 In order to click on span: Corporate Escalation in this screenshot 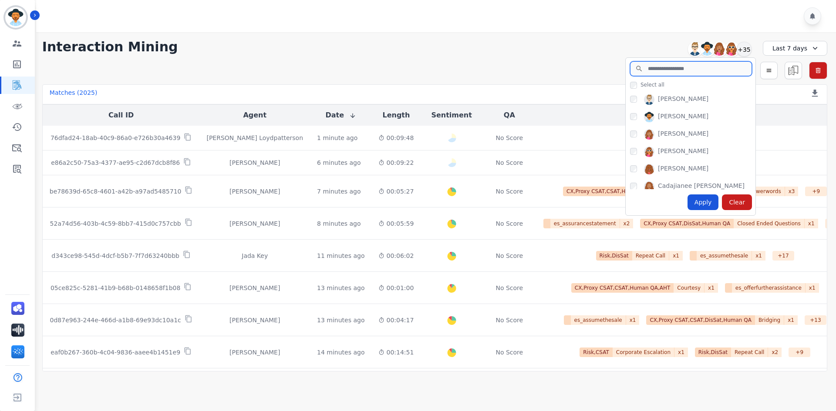, I will do `click(643, 353)`.